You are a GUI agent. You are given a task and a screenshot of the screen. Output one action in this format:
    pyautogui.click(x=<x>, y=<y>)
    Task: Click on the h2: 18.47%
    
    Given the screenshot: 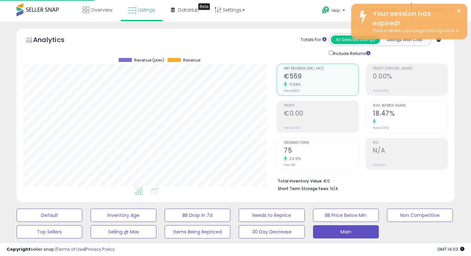 What is the action you would take?
    pyautogui.click(x=410, y=114)
    